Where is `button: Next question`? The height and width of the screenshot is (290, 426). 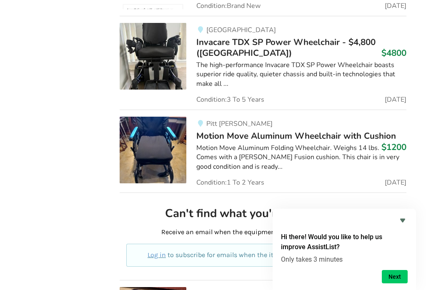
button: Next question is located at coordinates (395, 277).